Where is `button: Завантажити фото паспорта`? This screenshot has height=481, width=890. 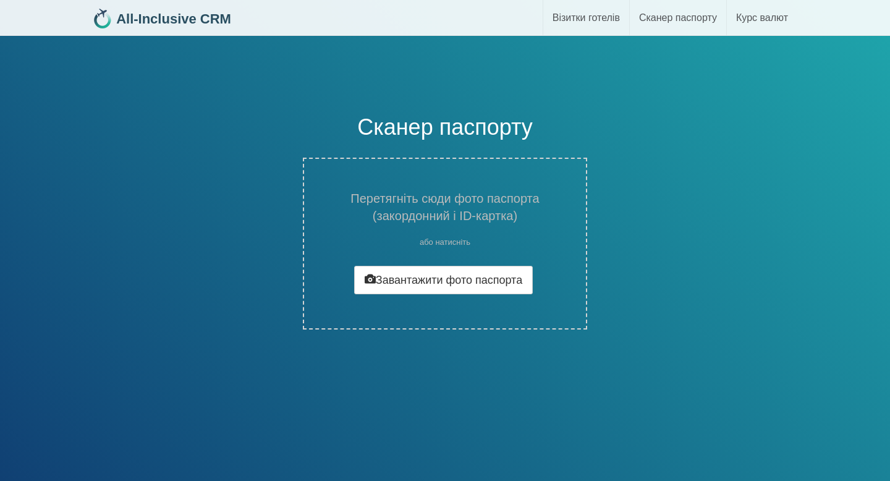
button: Завантажити фото паспорта is located at coordinates (443, 280).